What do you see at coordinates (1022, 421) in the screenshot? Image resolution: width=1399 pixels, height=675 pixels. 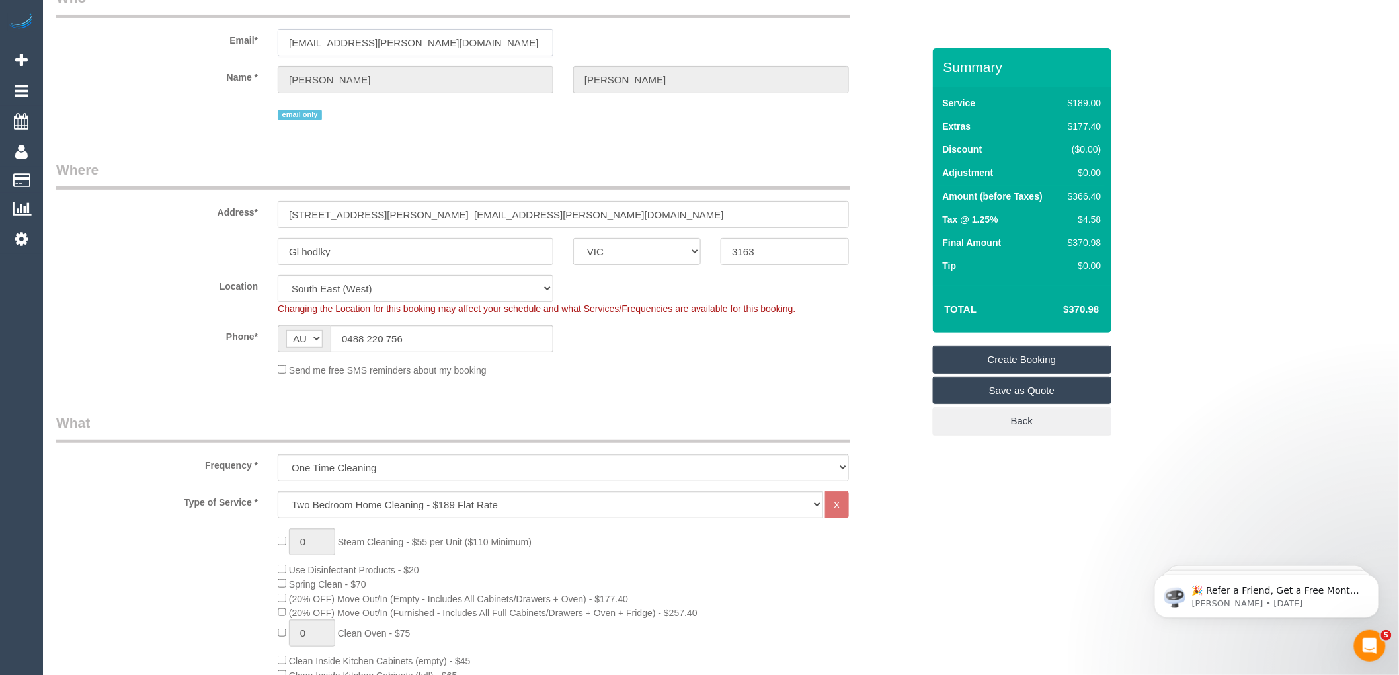 I see `a: Back` at bounding box center [1022, 421].